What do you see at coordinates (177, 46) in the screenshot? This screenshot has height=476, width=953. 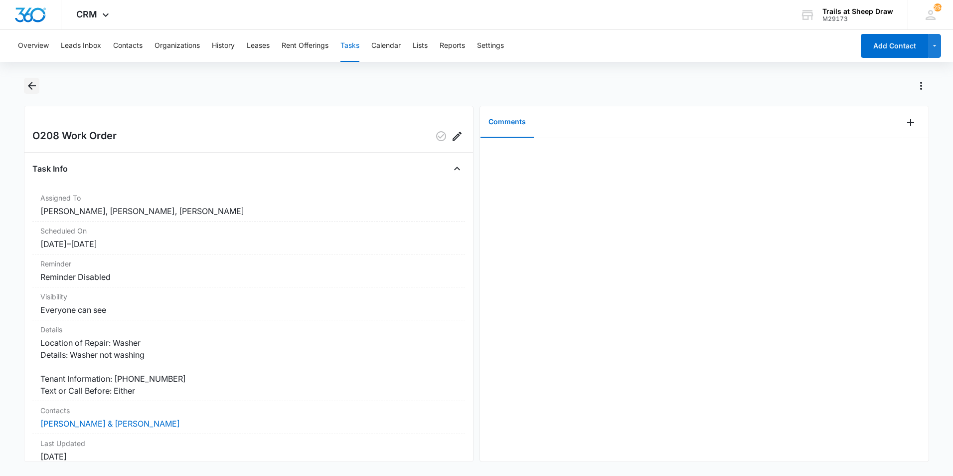 I see `button: Organizations` at bounding box center [177, 46].